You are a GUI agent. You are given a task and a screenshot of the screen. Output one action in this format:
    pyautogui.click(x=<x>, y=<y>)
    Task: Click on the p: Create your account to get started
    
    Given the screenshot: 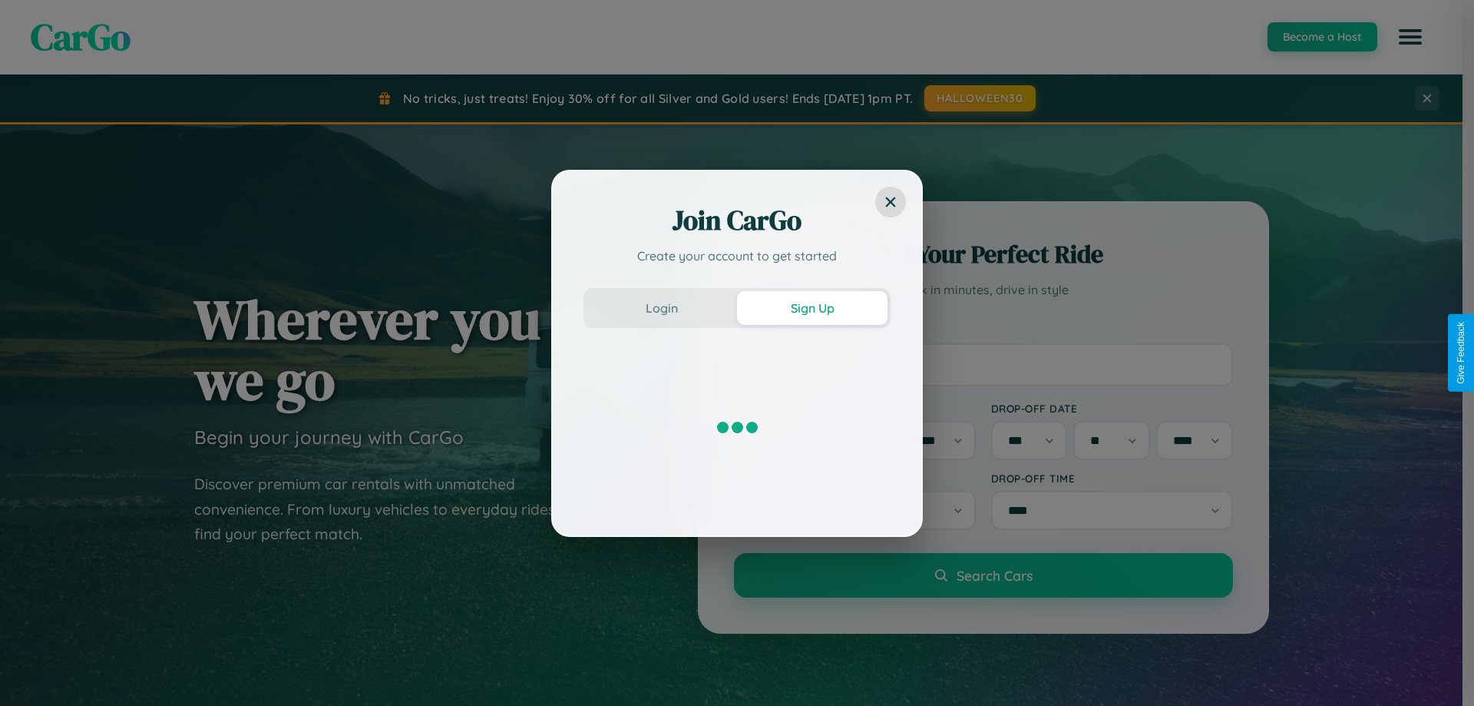 What is the action you would take?
    pyautogui.click(x=737, y=256)
    